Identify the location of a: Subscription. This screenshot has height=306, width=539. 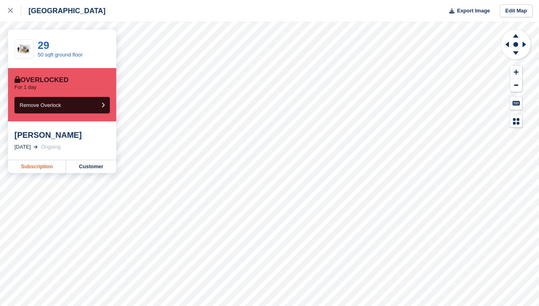
(37, 167).